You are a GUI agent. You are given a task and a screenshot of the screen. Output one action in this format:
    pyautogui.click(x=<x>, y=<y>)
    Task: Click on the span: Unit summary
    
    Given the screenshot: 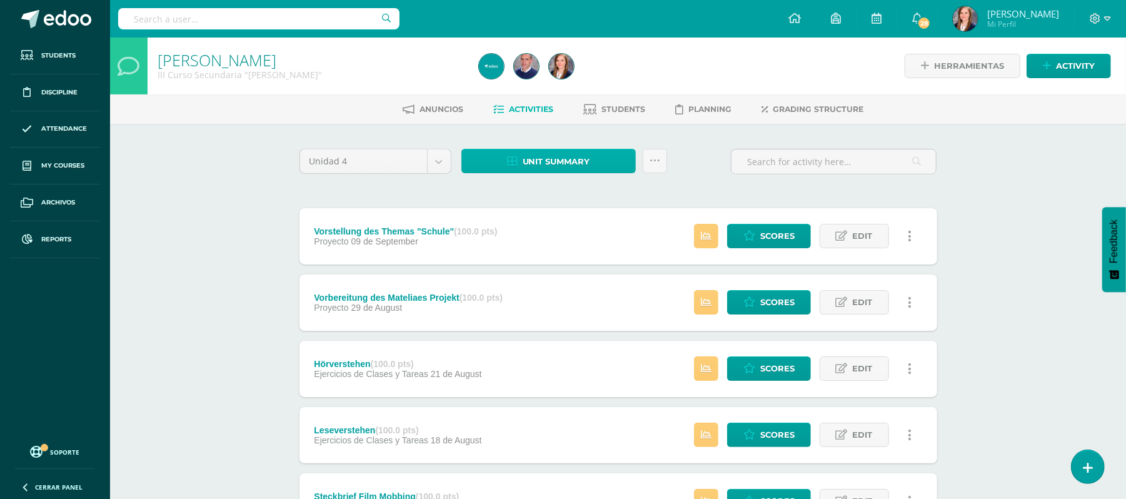 What is the action you would take?
    pyautogui.click(x=556, y=161)
    